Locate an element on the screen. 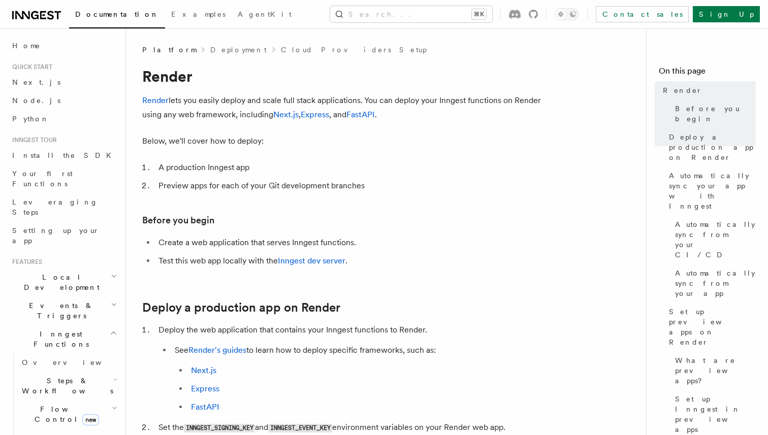  a: Your first Functions is located at coordinates (64, 179).